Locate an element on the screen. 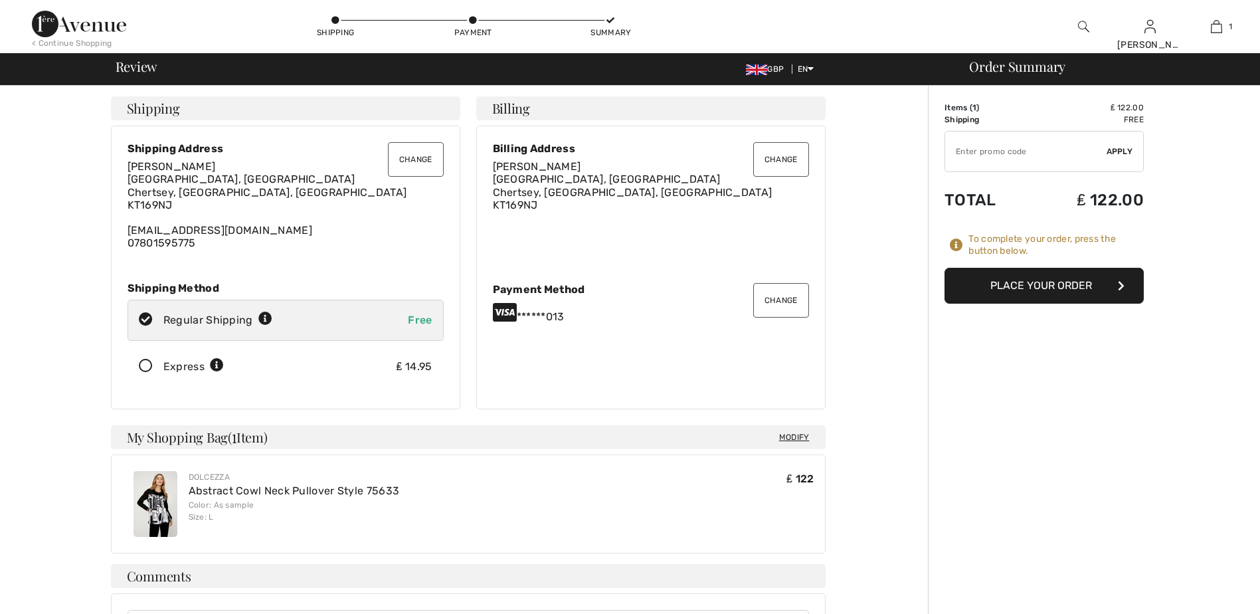  div: Dolcezza is located at coordinates (294, 477).